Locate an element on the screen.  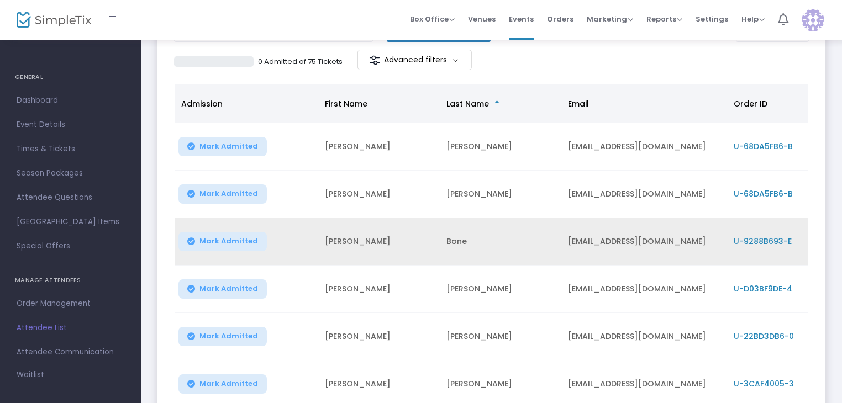
span: U-22BD3DB6-0 is located at coordinates (764, 337).